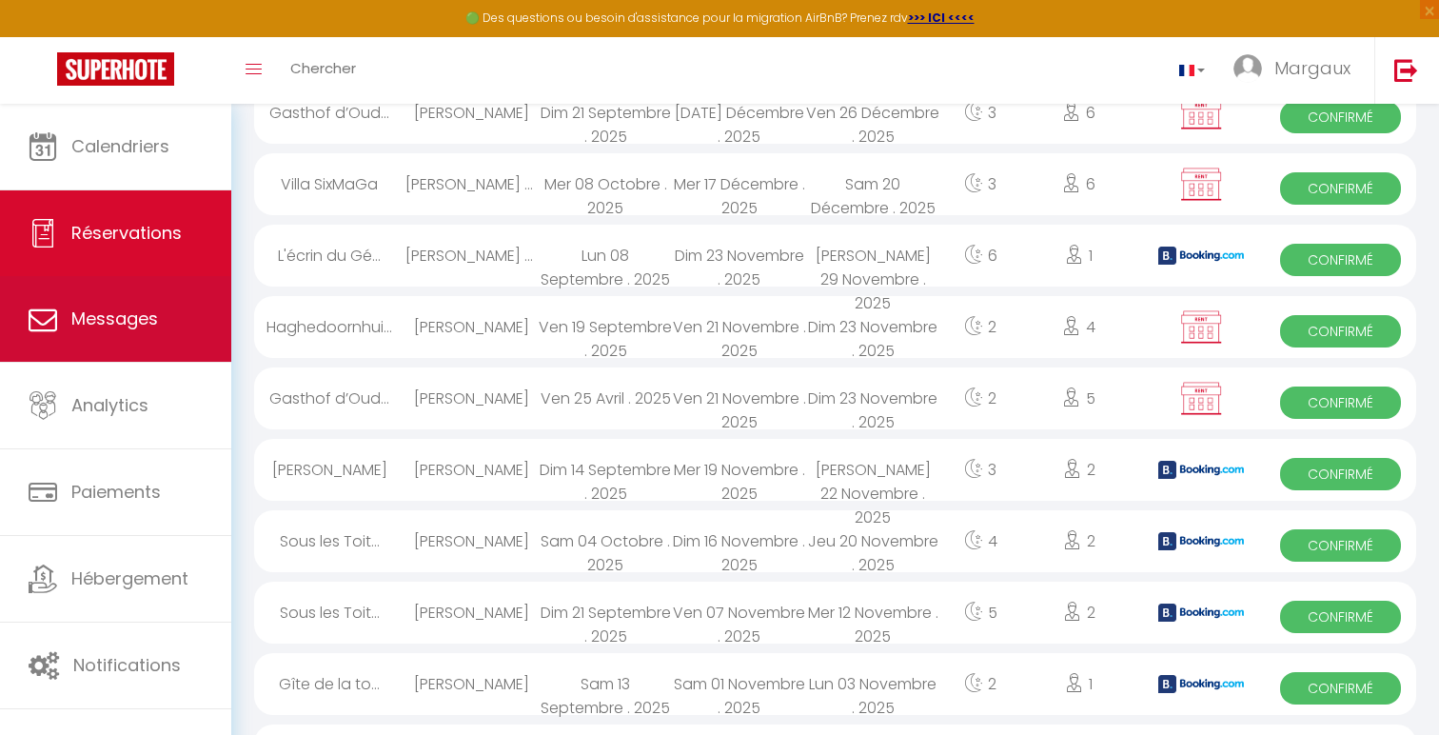  I want to click on span: Chercher, so click(323, 68).